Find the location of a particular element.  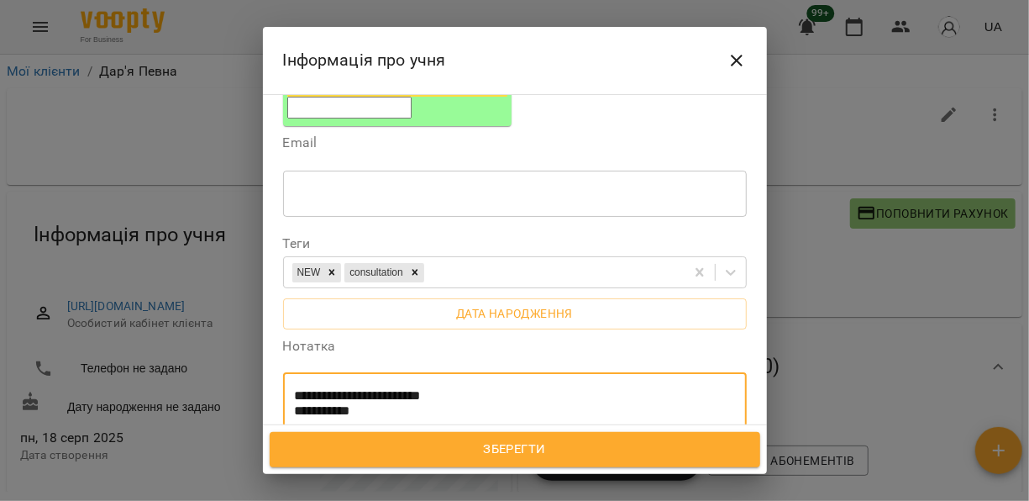

label: Email is located at coordinates (515, 143).